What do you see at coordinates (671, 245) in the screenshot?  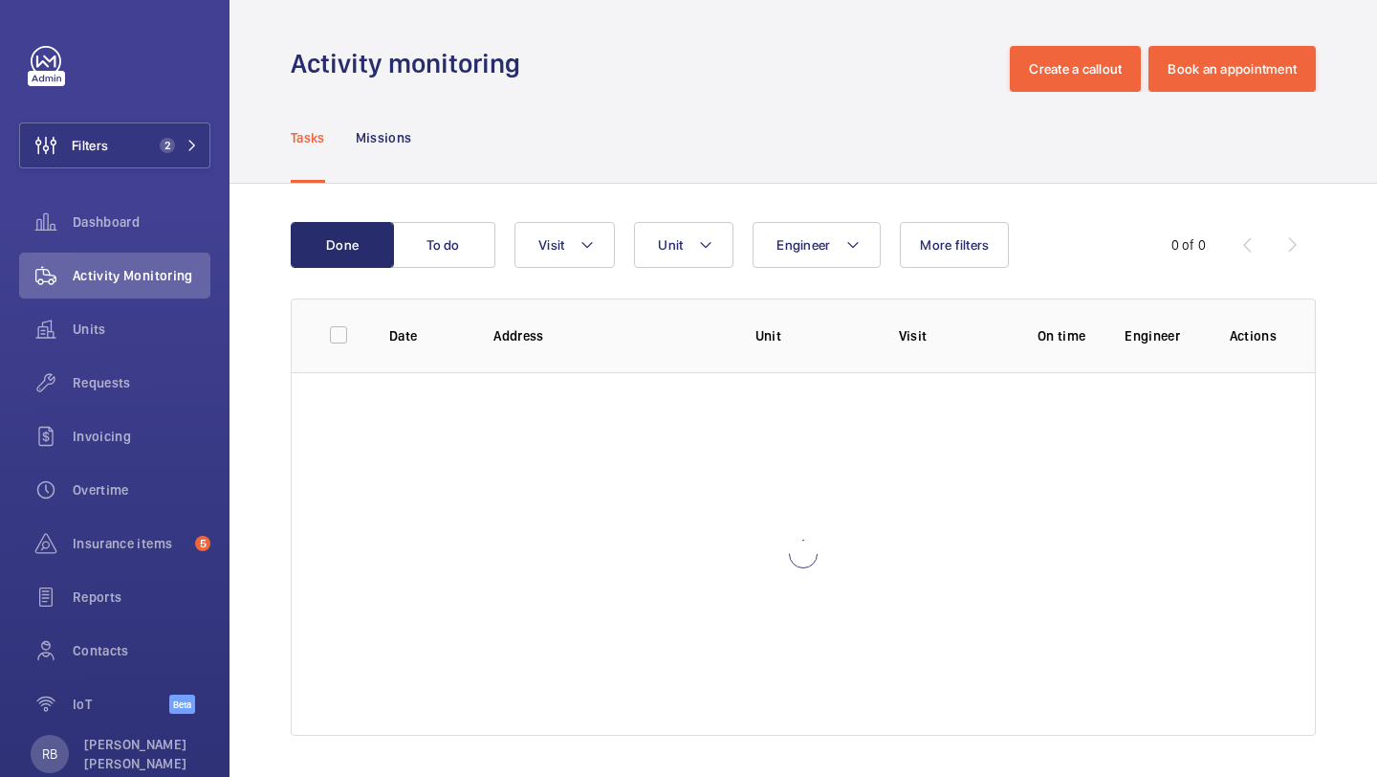 I see `span: Unit` at bounding box center [671, 245].